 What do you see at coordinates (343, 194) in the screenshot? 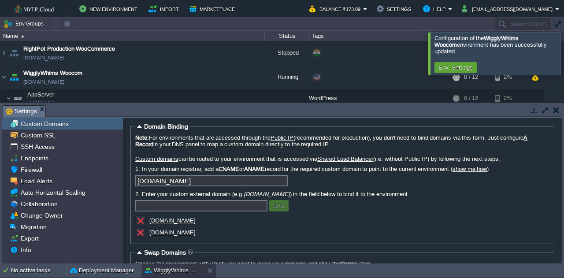
I see `label: 2. Enter your custom external domain (e.g. ) in the field below to bind it to the environment` at bounding box center [343, 194].